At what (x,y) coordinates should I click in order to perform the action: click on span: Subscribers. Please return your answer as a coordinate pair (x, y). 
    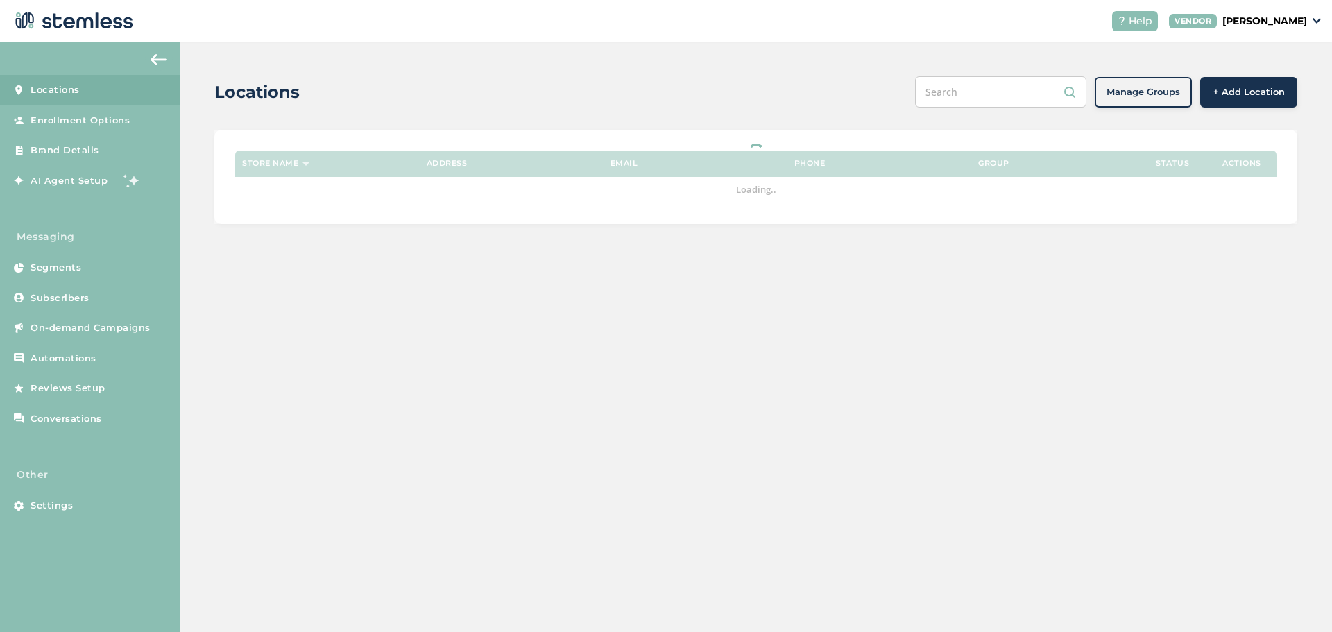
    Looking at the image, I should click on (60, 298).